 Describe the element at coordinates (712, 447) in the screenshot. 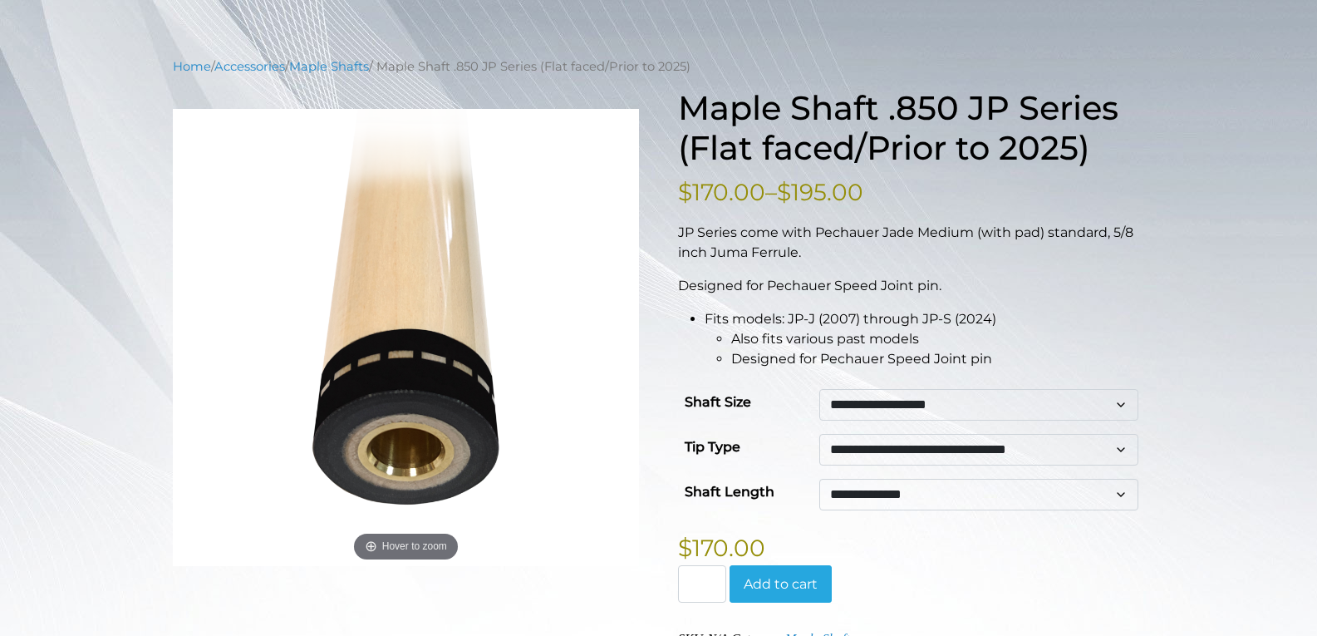

I see `label: Tip Type` at that location.